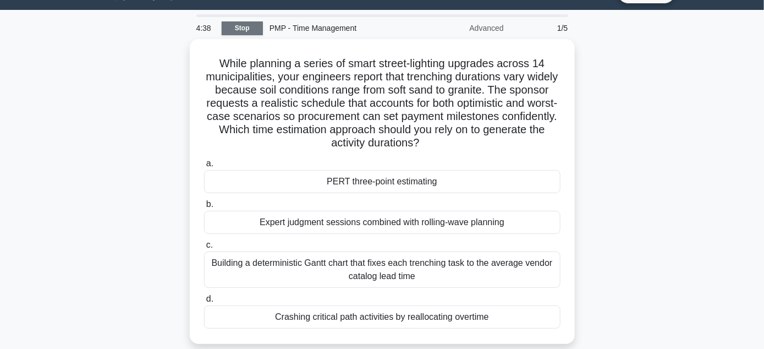 The height and width of the screenshot is (349, 764). I want to click on div: PERT three-point estimating, so click(382, 181).